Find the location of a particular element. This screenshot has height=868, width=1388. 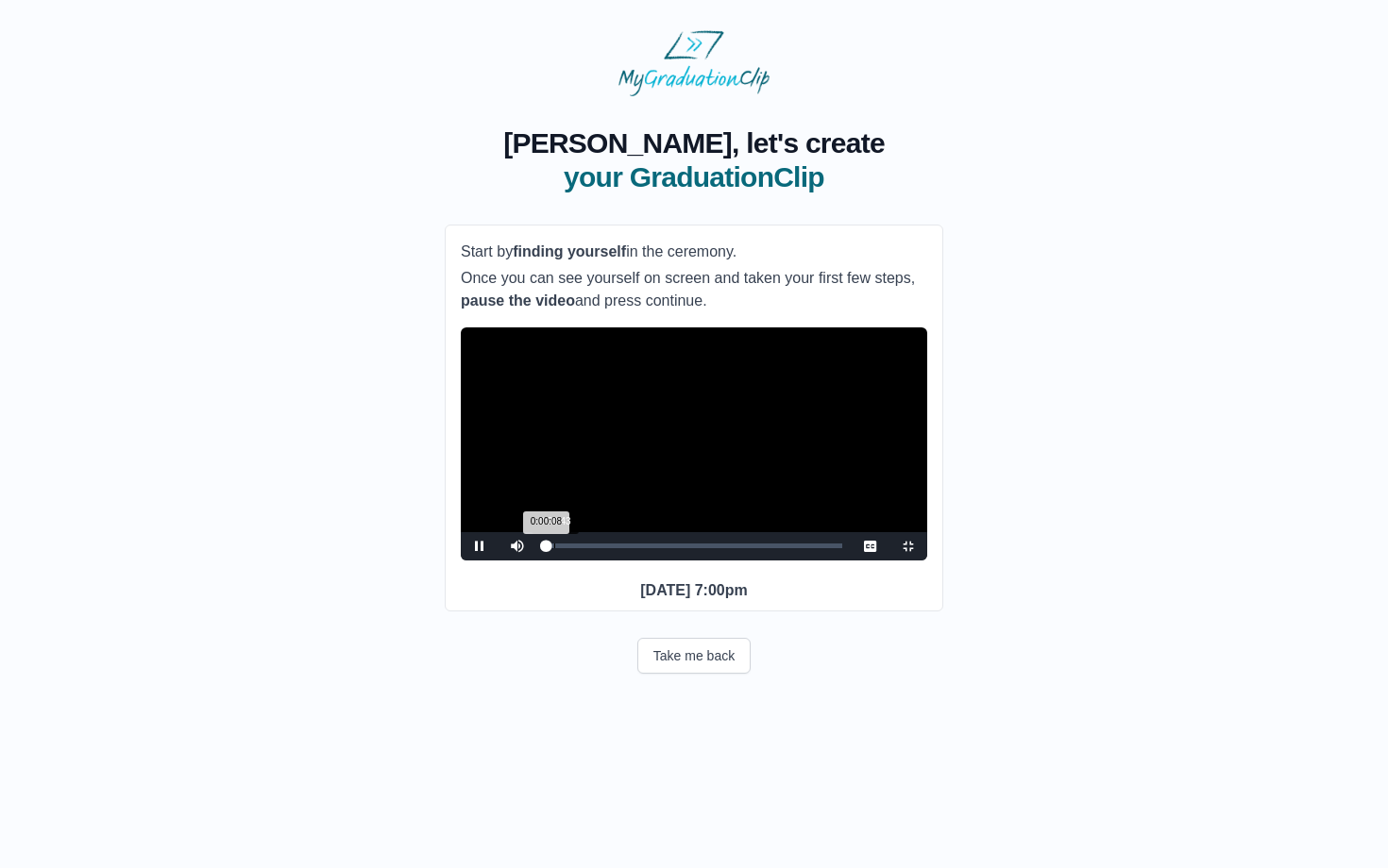

b: finding yourself is located at coordinates (569, 251).